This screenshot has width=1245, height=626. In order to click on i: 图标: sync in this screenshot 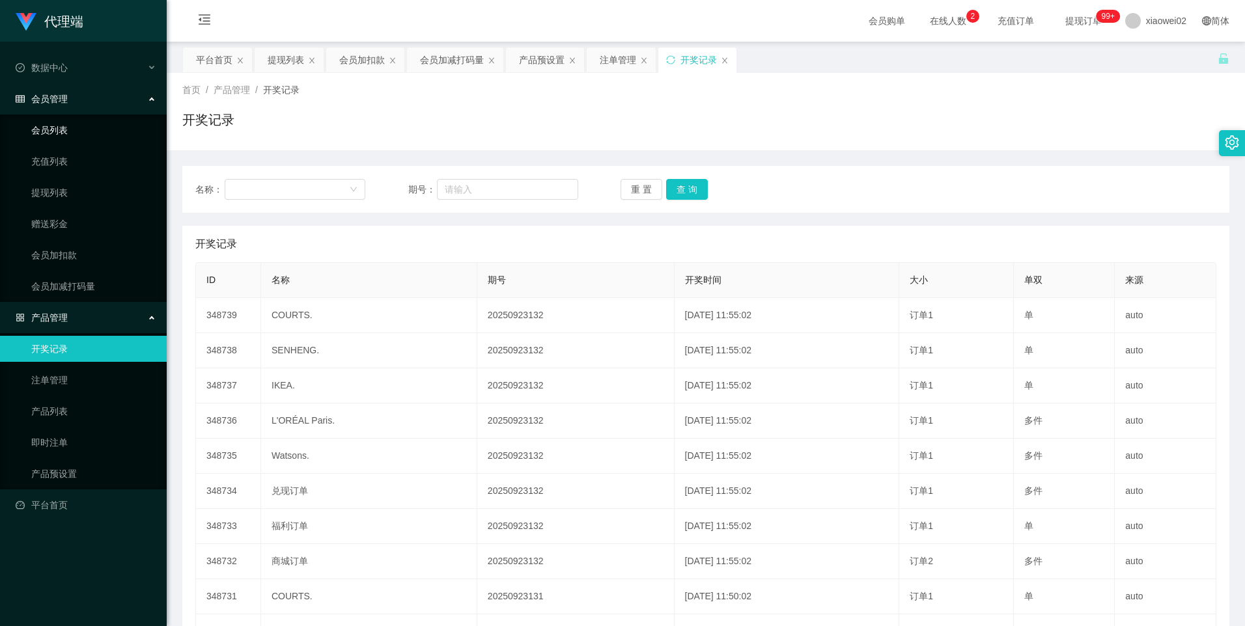, I will do `click(671, 60)`.